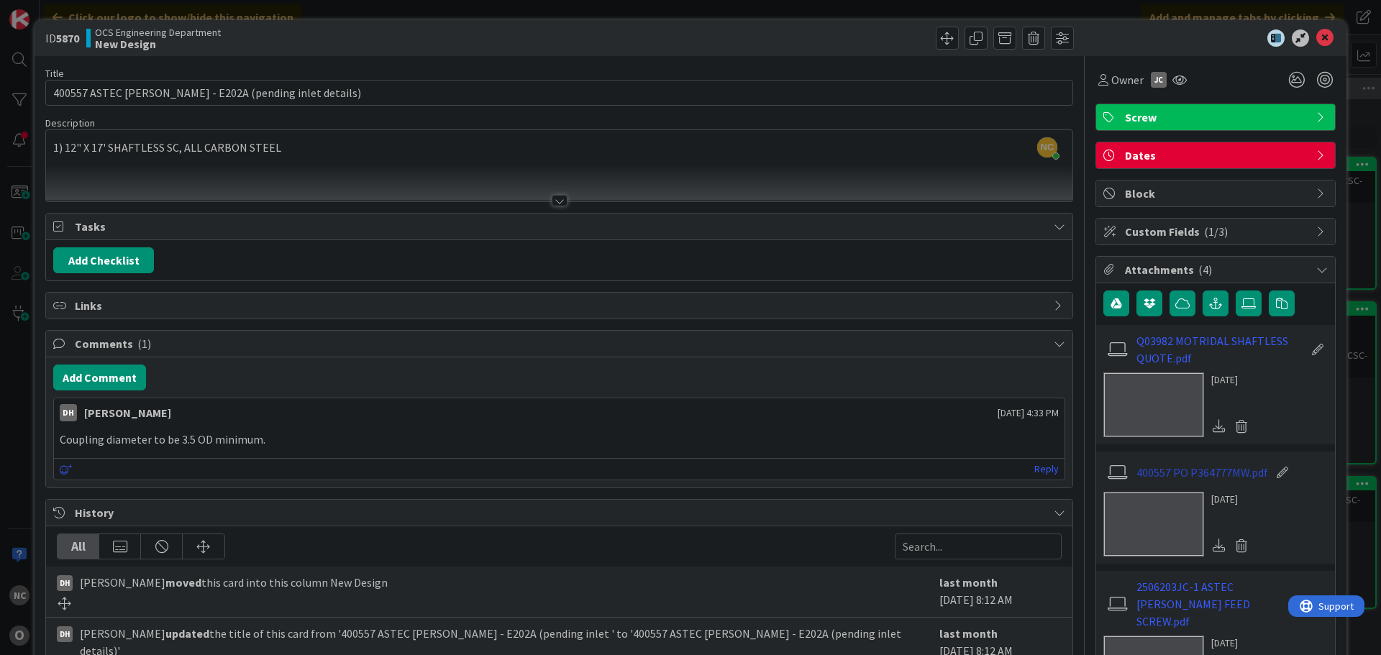 This screenshot has width=1381, height=655. I want to click on a: Q03982 MOTRIDAL SHAFTLESS QUOTE.pdf, so click(1220, 350).